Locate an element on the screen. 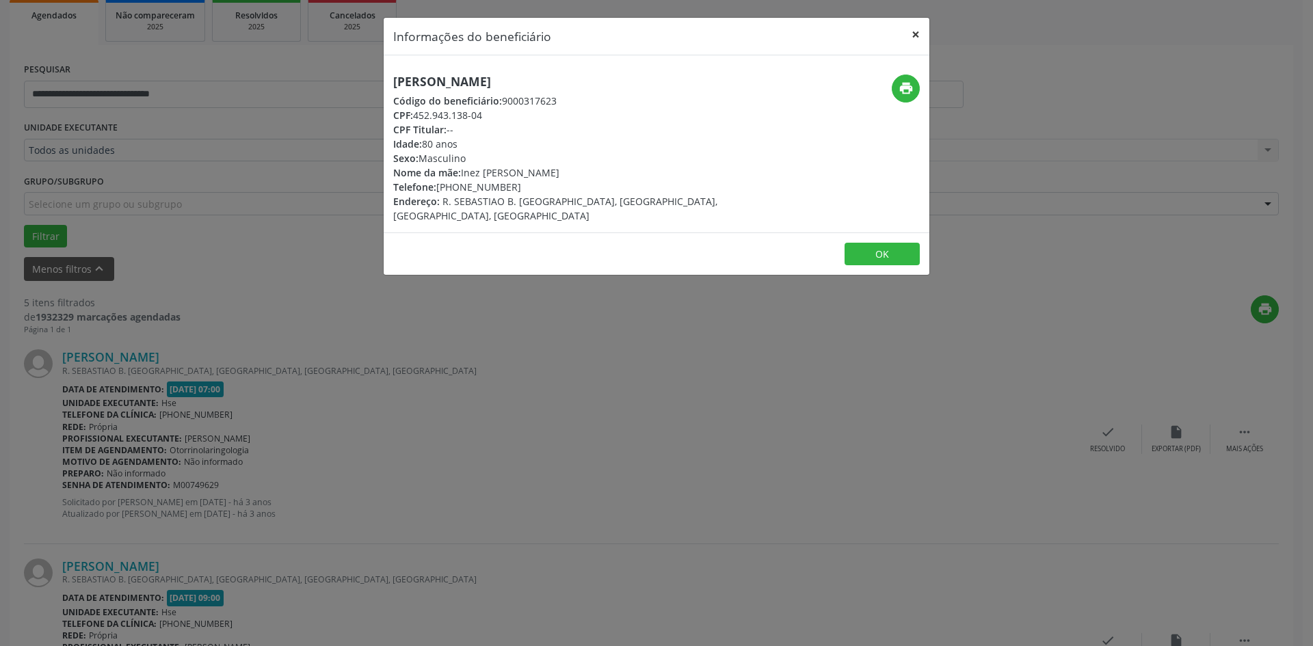 The width and height of the screenshot is (1313, 646). div: Masculino is located at coordinates (565, 158).